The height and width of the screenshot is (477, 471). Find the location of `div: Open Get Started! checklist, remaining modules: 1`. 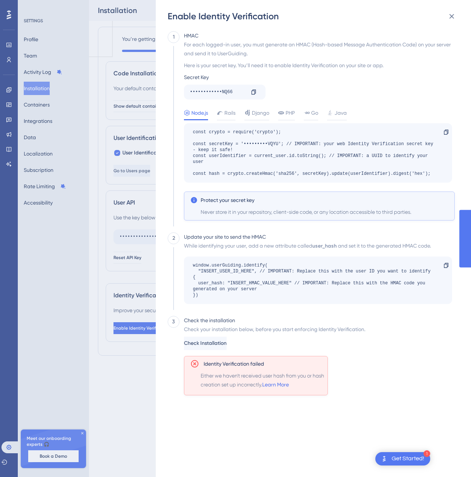

div: Open Get Started! checklist, remaining modules: 1 is located at coordinates (403, 459).